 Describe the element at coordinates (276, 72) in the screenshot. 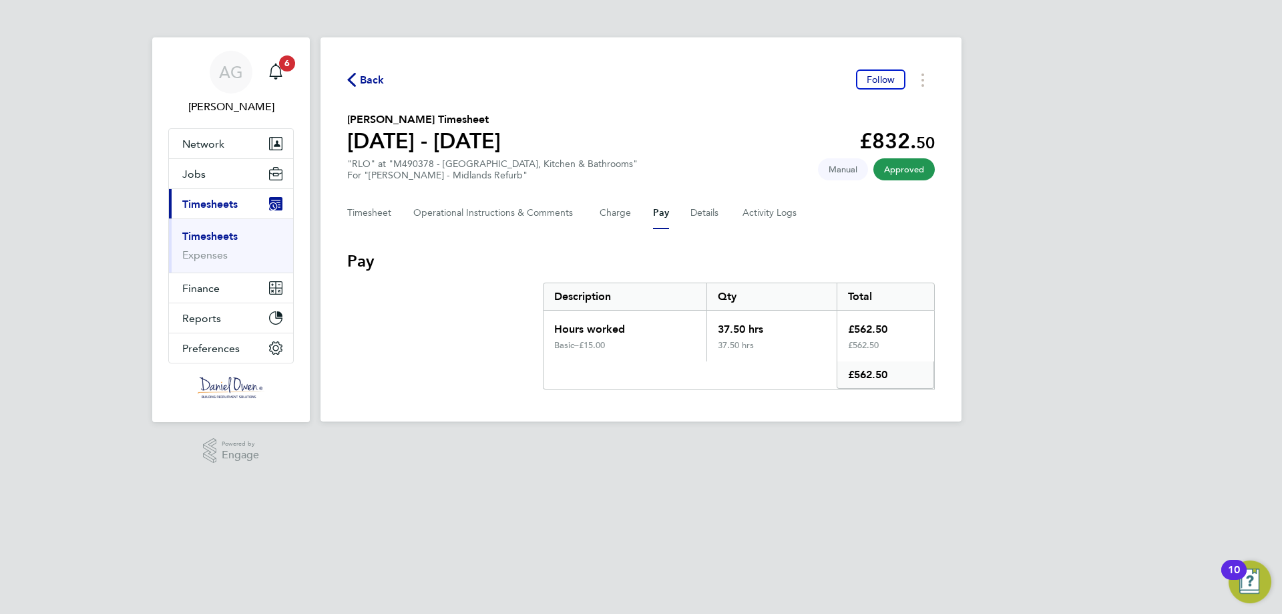

I see `a: 6` at that location.